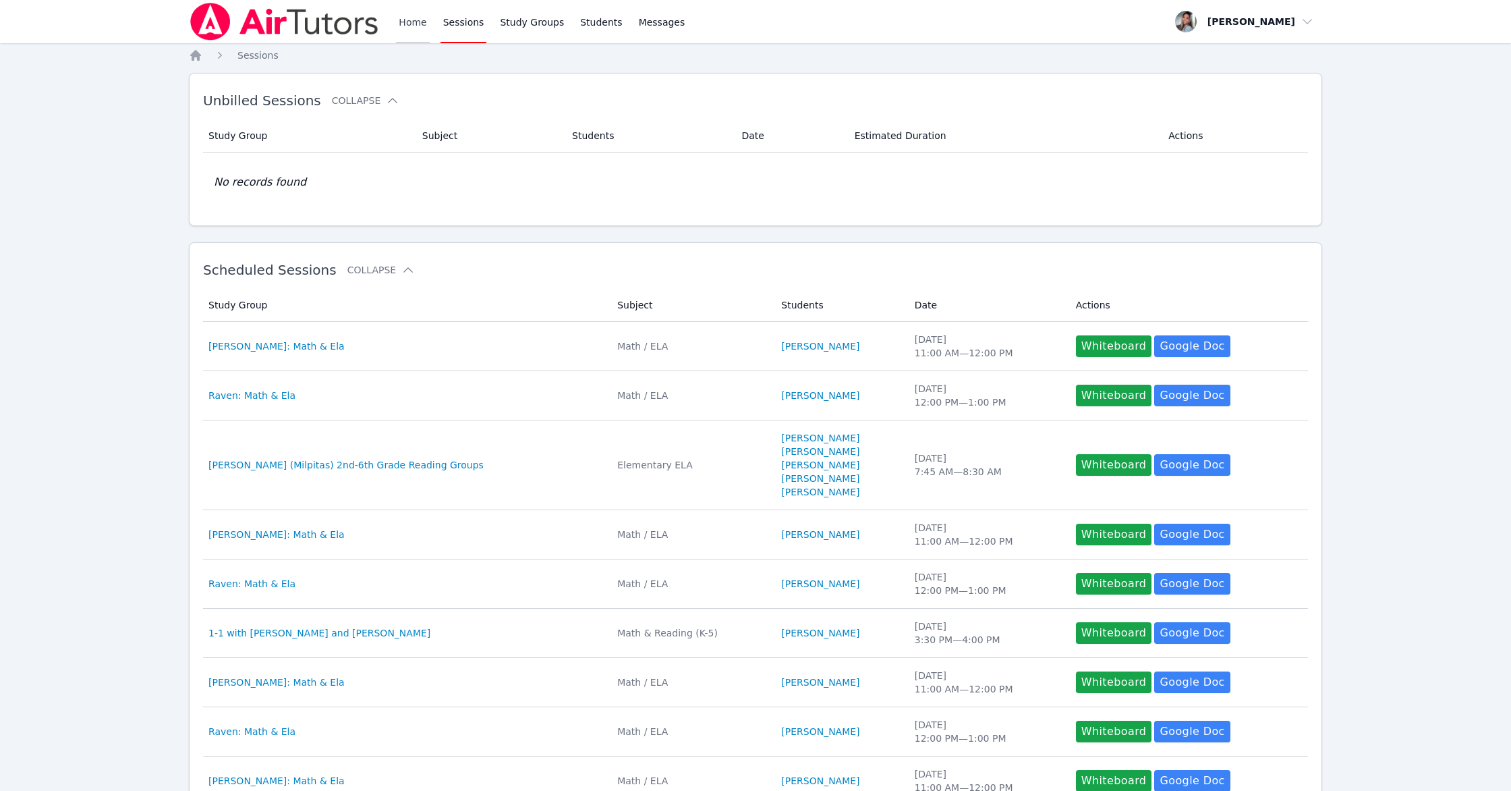 This screenshot has width=1511, height=791. I want to click on nav: Breadcrumb, so click(755, 55).